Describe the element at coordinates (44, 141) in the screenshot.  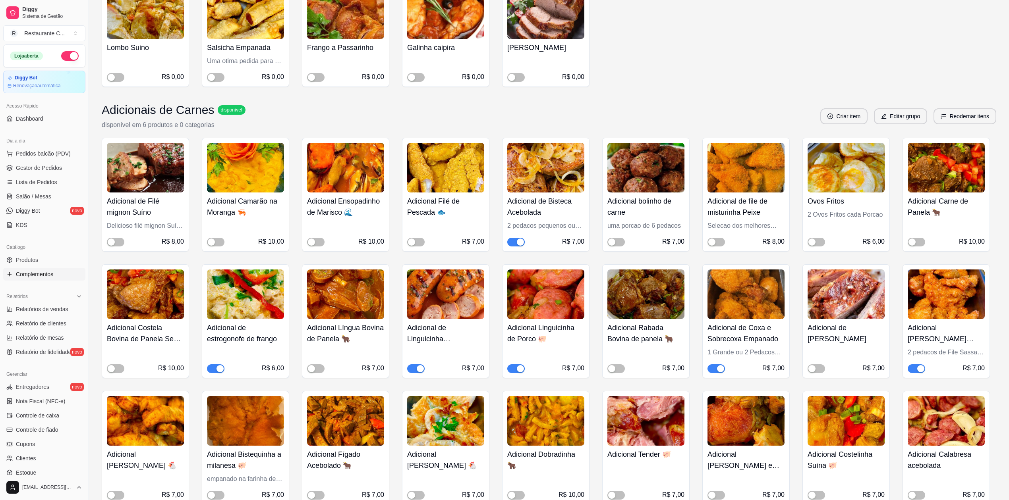
I see `div: Dia a dia` at that location.